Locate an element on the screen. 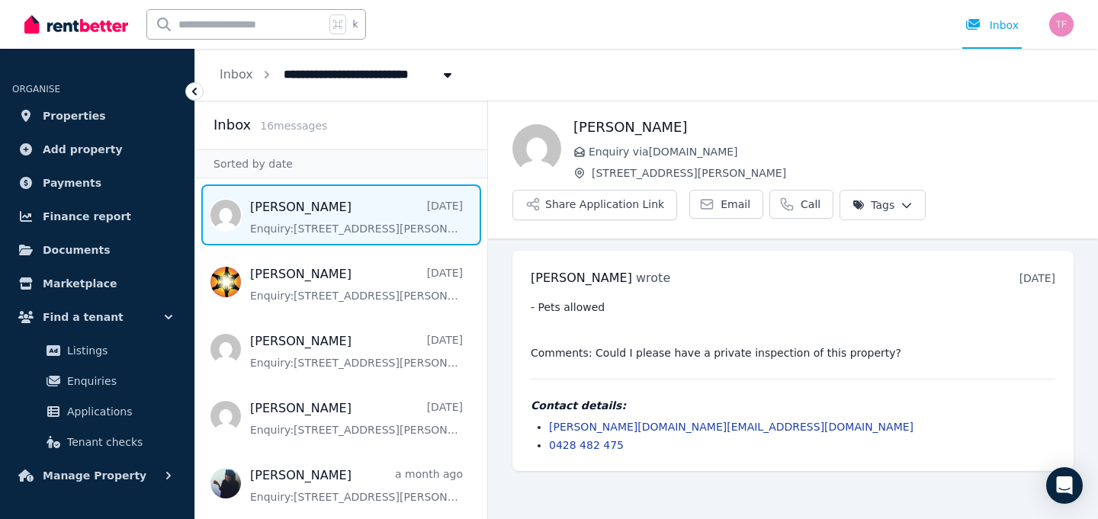  img: RentBetter is located at coordinates (76, 24).